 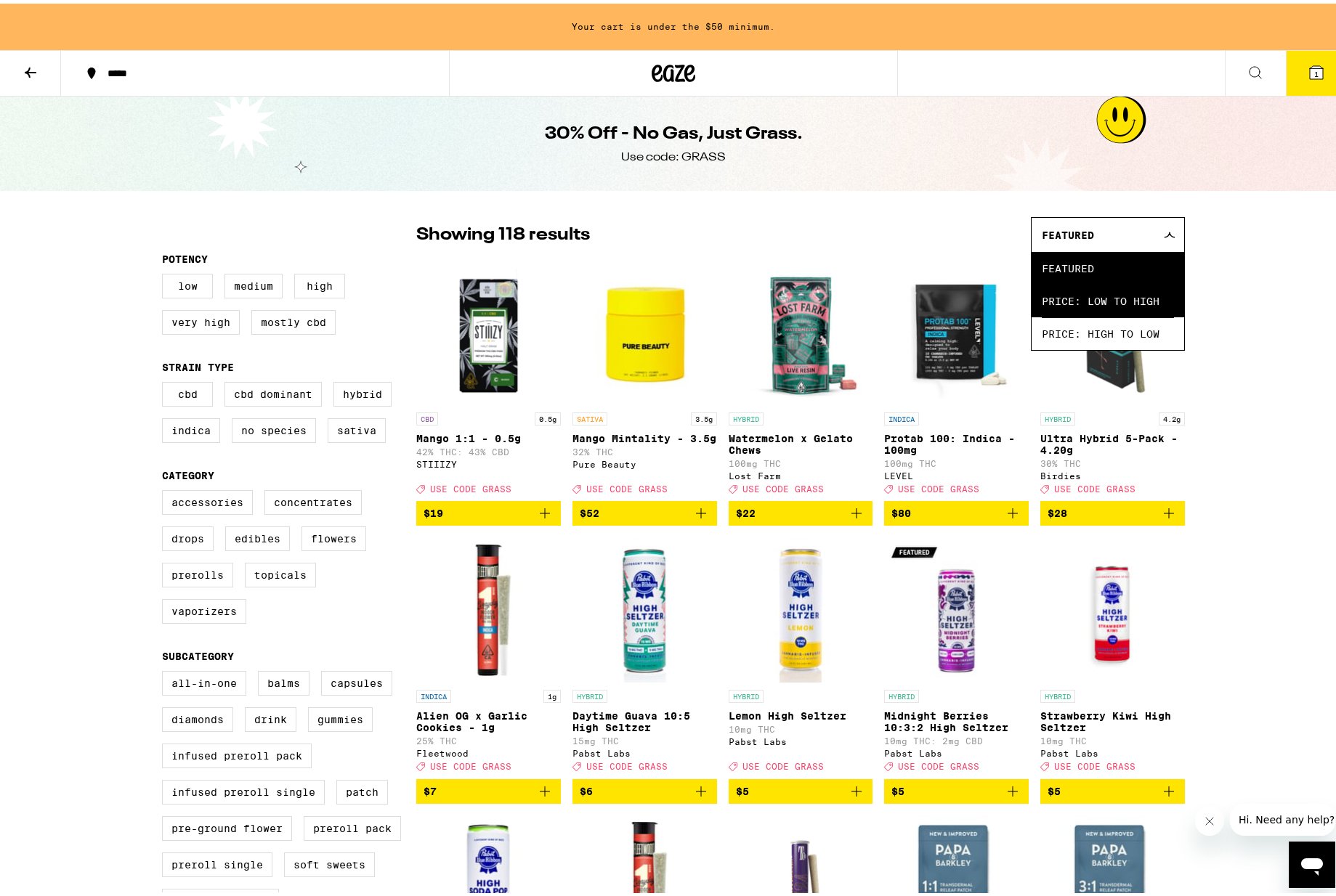 What do you see at coordinates (488, 607) in the screenshot?
I see `img: Fleetwood - Alien OG x Garlic Cookies - 1g` at bounding box center [488, 607].